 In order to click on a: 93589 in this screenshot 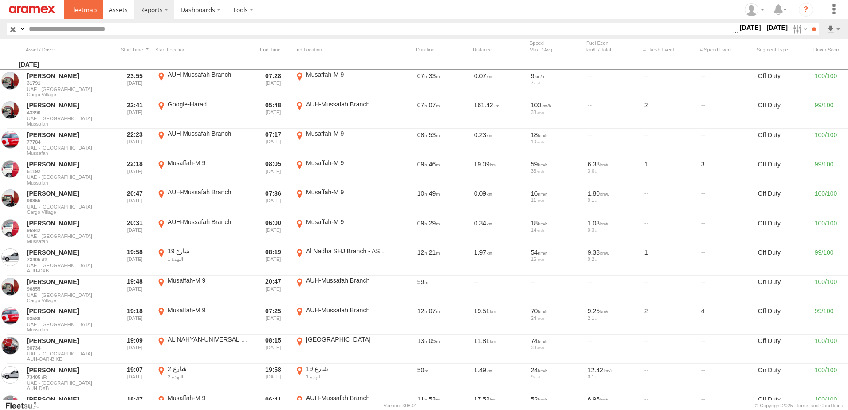, I will do `click(70, 318)`.